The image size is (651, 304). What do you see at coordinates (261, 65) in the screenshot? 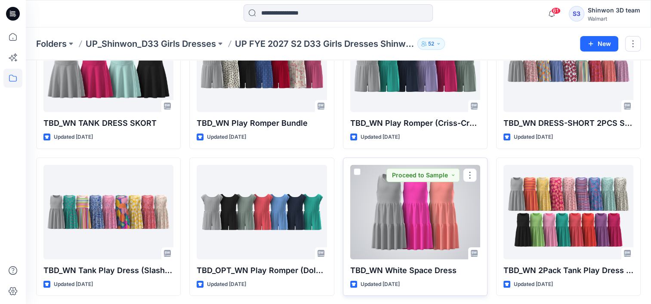
I see `a: TBD_WN Play Romper Bundle` at bounding box center [261, 65].